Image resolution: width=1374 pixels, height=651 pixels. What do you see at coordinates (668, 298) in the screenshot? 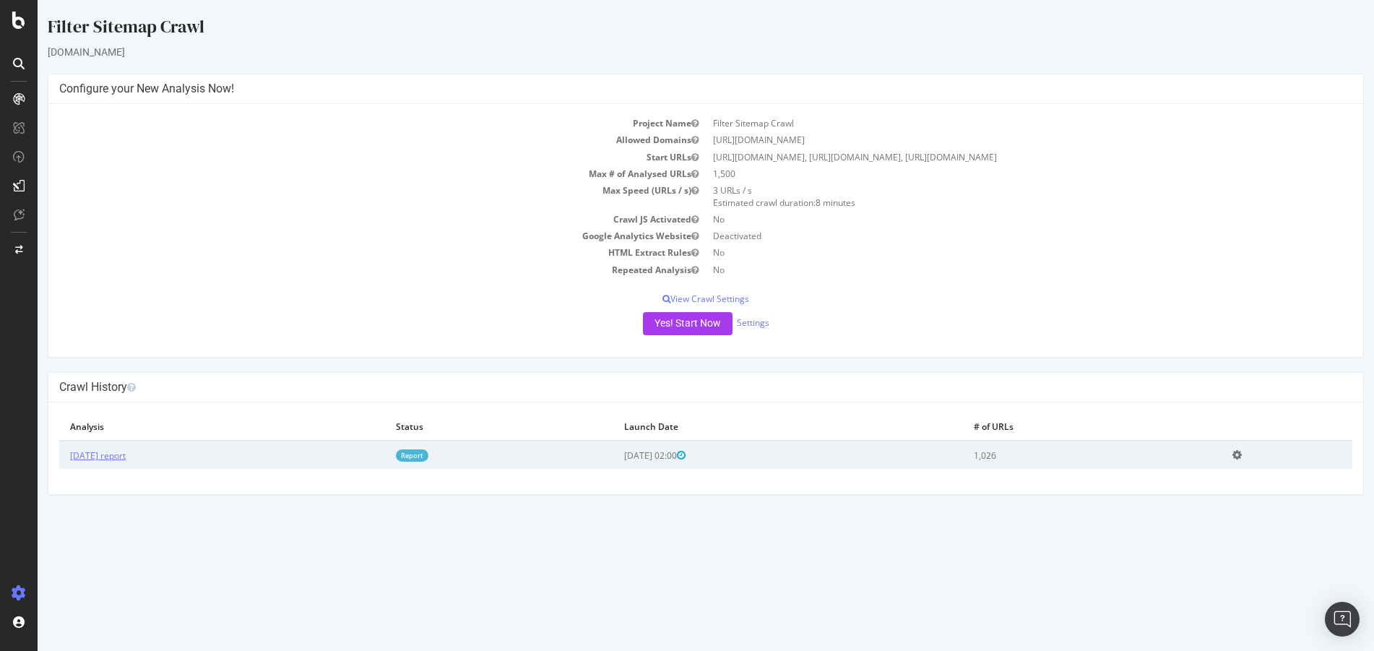
I see `p: View Crawl Settings` at bounding box center [668, 298].